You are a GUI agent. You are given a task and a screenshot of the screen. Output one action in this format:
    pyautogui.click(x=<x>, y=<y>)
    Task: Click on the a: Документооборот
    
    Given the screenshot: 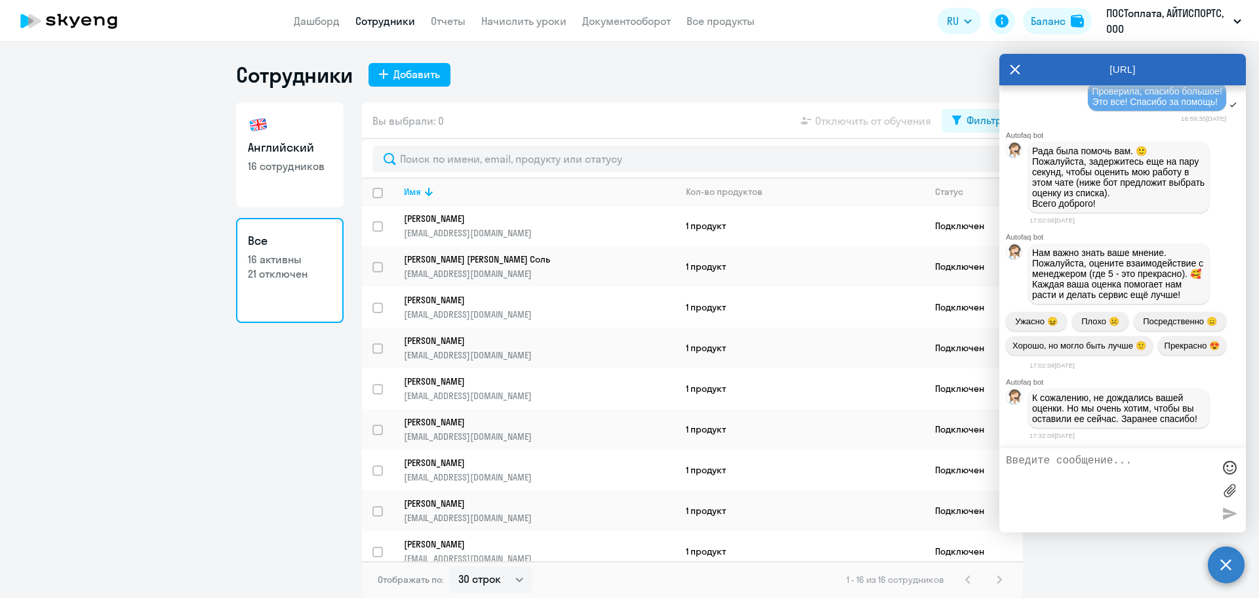 What is the action you would take?
    pyautogui.click(x=626, y=21)
    